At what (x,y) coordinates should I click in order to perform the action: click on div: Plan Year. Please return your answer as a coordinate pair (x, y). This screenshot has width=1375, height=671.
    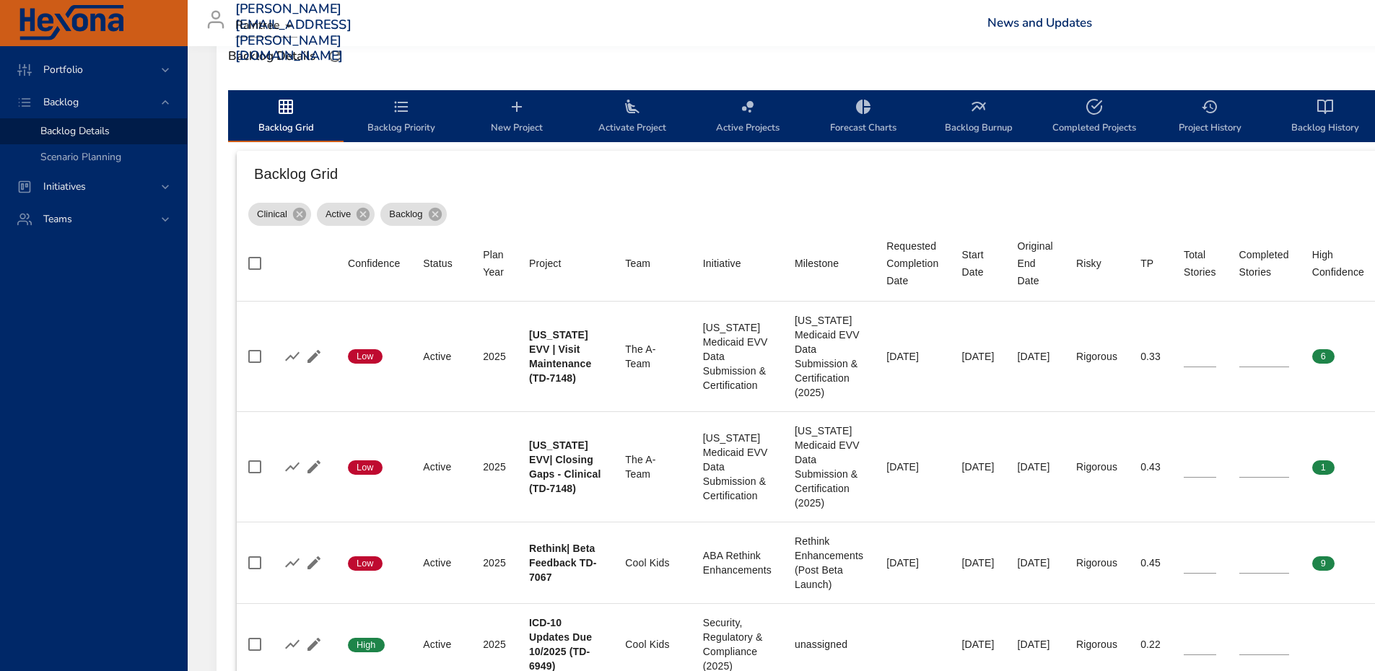
    Looking at the image, I should click on (494, 263).